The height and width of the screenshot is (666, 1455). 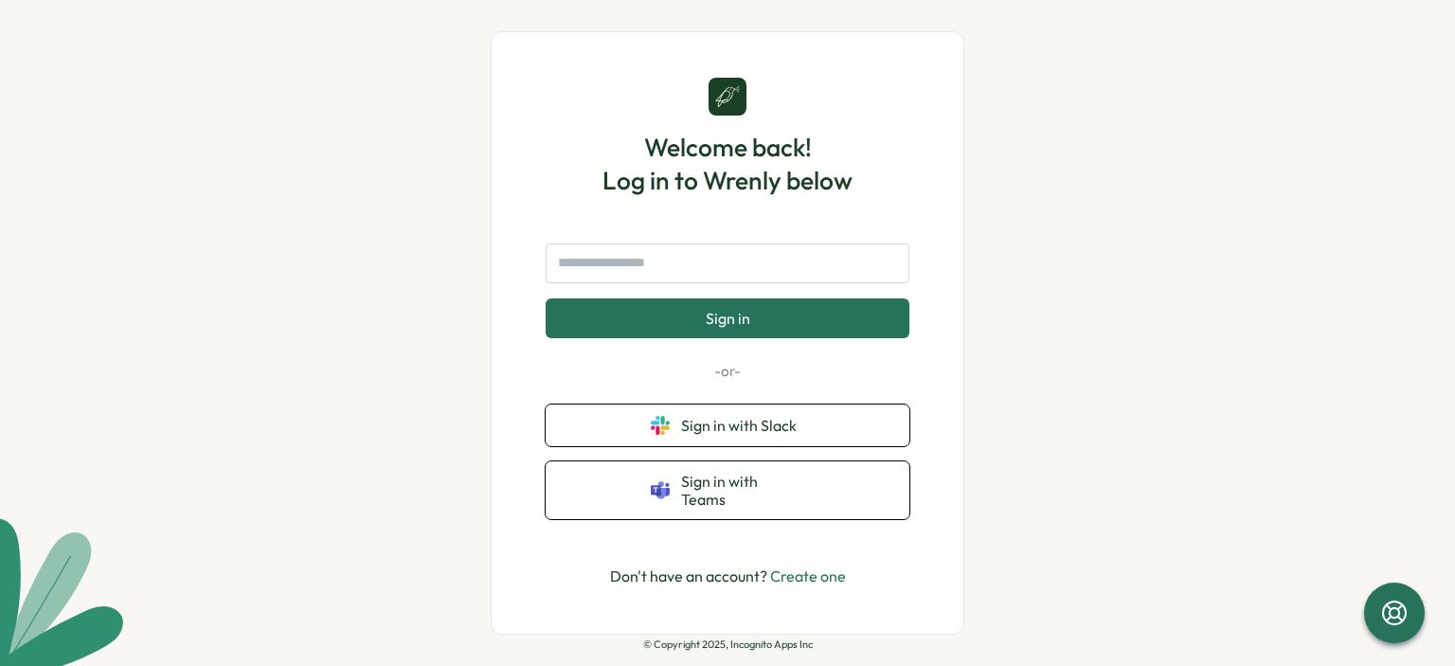 What do you see at coordinates (727, 371) in the screenshot?
I see `p: -or-` at bounding box center [727, 371].